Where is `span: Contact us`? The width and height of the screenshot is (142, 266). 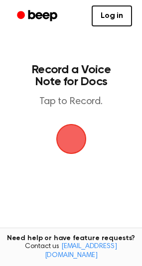 span: Contact us is located at coordinates (71, 251).